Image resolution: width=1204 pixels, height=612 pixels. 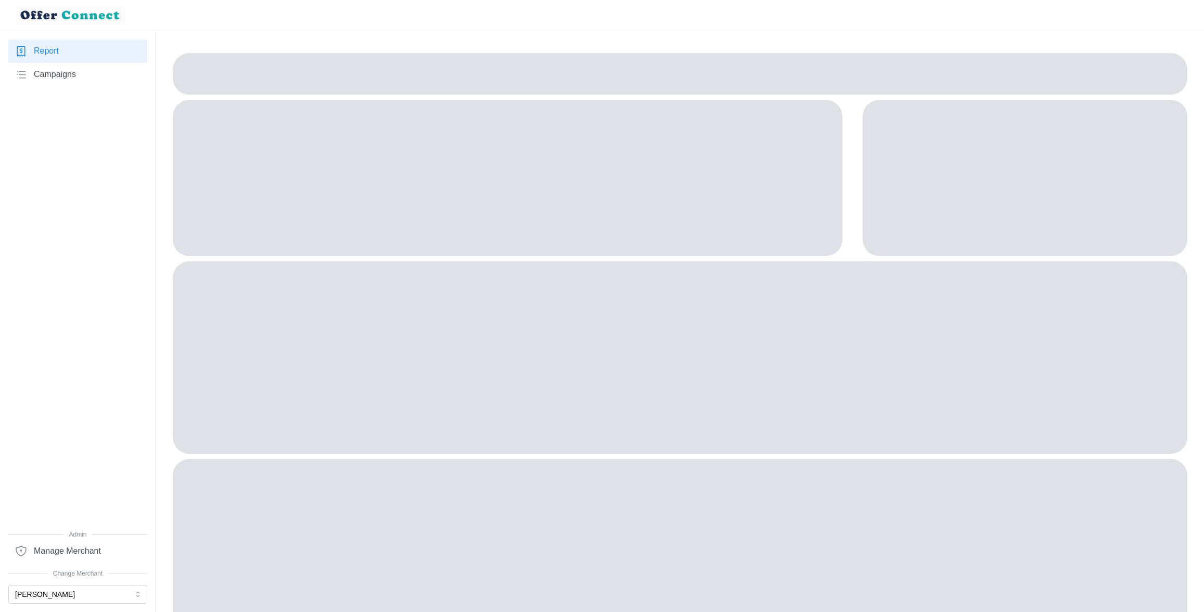 I want to click on span: Report, so click(x=46, y=51).